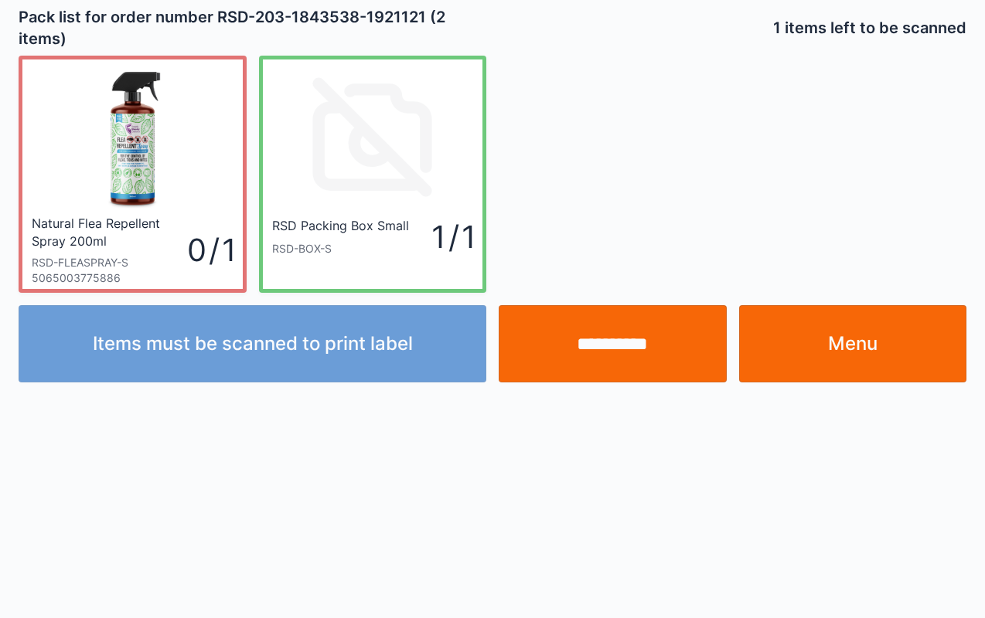  I want to click on img: 71Dxi0N+FuL.jpg, so click(132, 137).